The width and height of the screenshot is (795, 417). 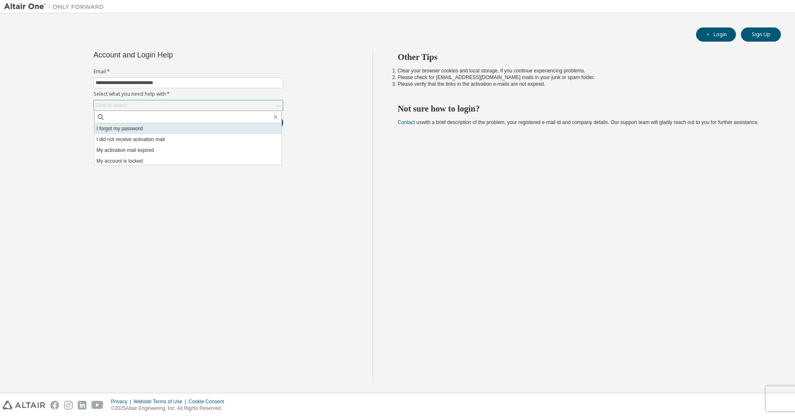 I want to click on img: altair_logo.svg, so click(x=24, y=405).